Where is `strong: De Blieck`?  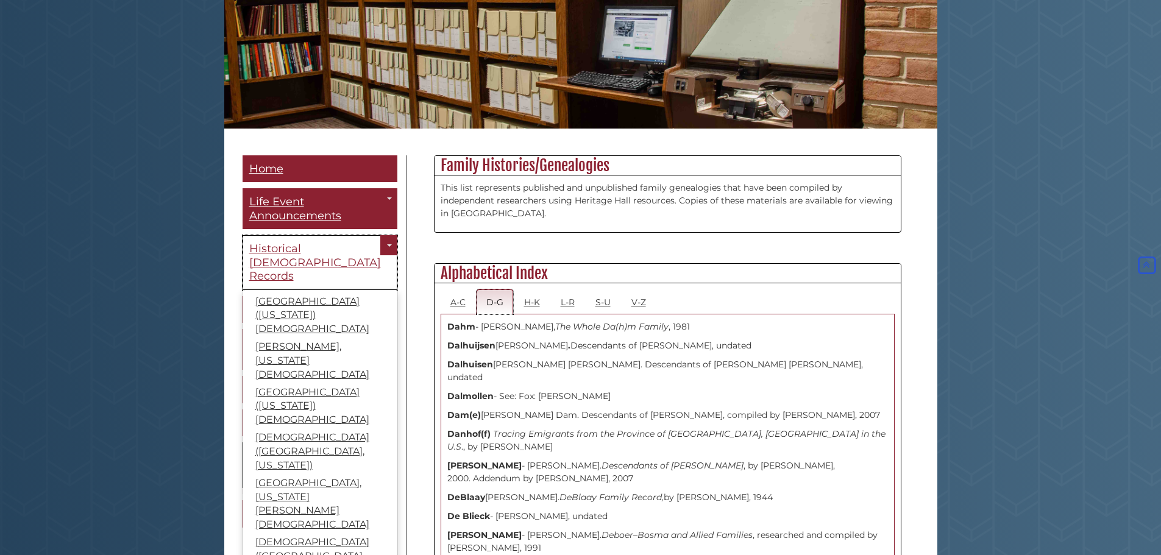
strong: De Blieck is located at coordinates (469, 516).